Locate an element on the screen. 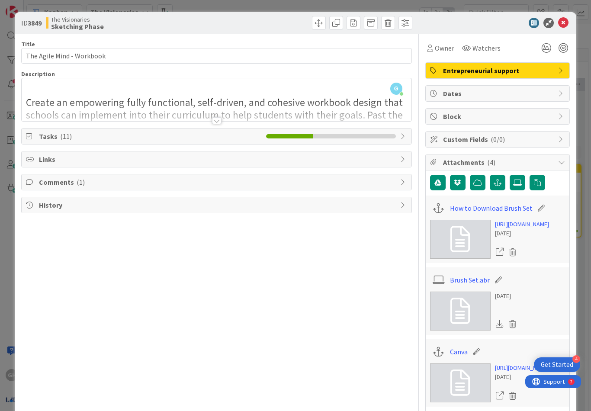 The image size is (591, 411). div: 2 is located at coordinates (46, 7).